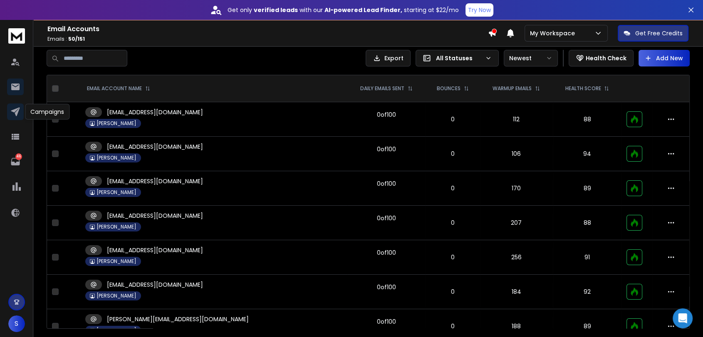 This screenshot has width=703, height=337. I want to click on span: 50 / 151, so click(76, 39).